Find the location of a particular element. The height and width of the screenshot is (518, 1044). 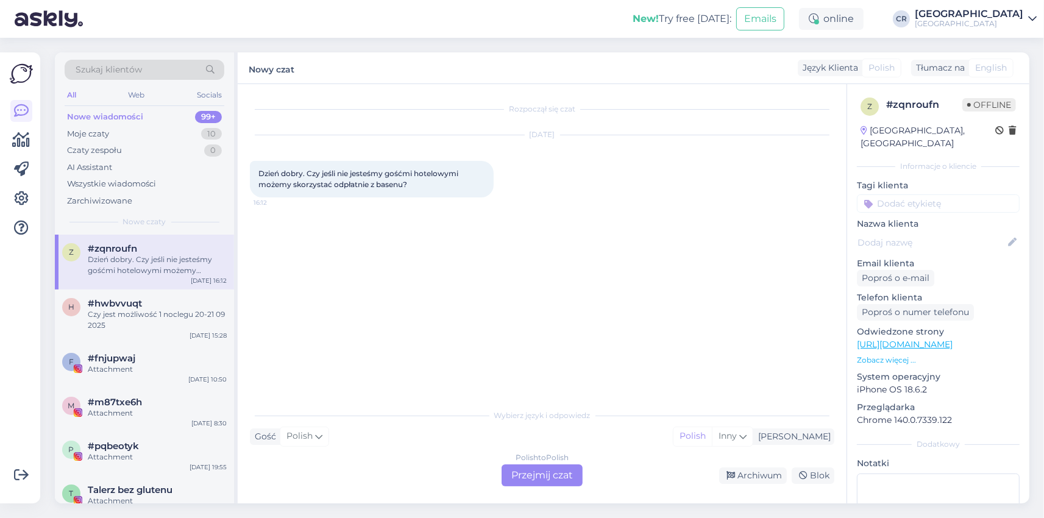

span: English is located at coordinates (991, 68).